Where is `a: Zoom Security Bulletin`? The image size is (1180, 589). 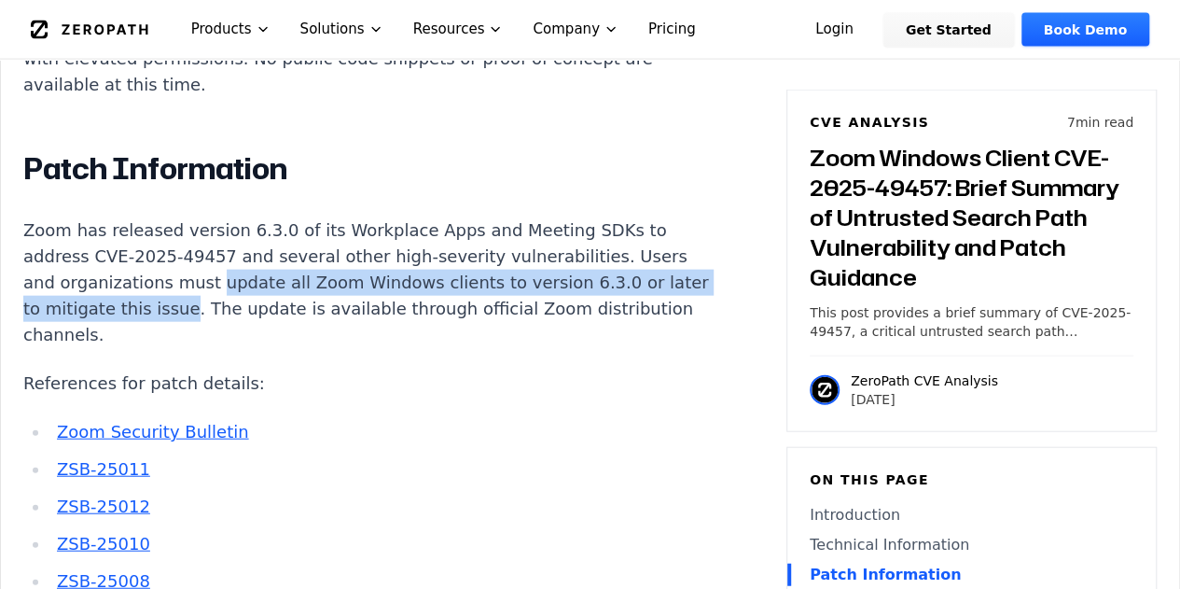 a: Zoom Security Bulletin is located at coordinates (153, 431).